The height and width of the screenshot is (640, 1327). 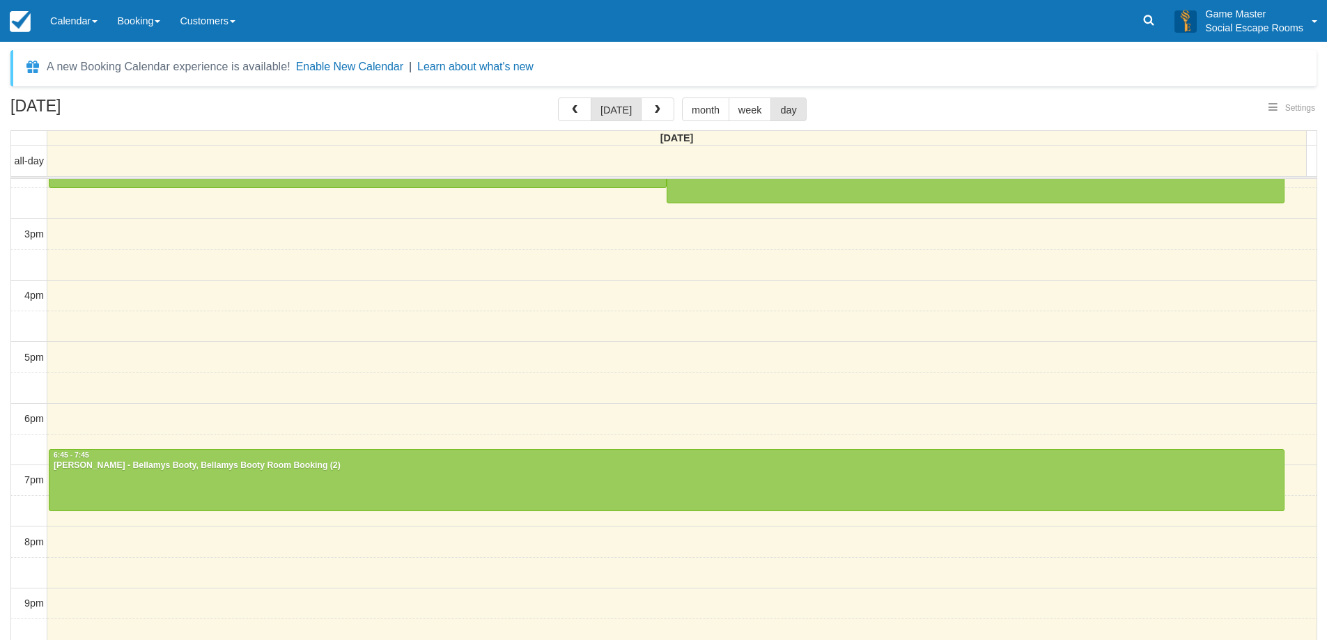 What do you see at coordinates (34, 542) in the screenshot?
I see `span: 8pm` at bounding box center [34, 542].